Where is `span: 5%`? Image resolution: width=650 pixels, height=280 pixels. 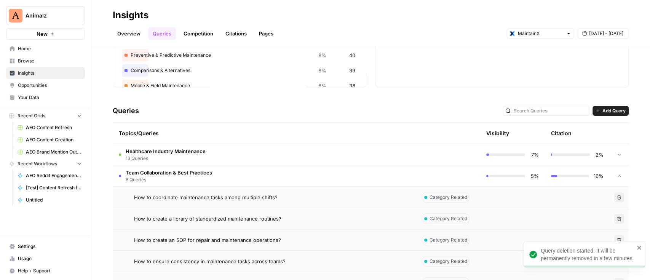 span: 5% is located at coordinates (534, 176).